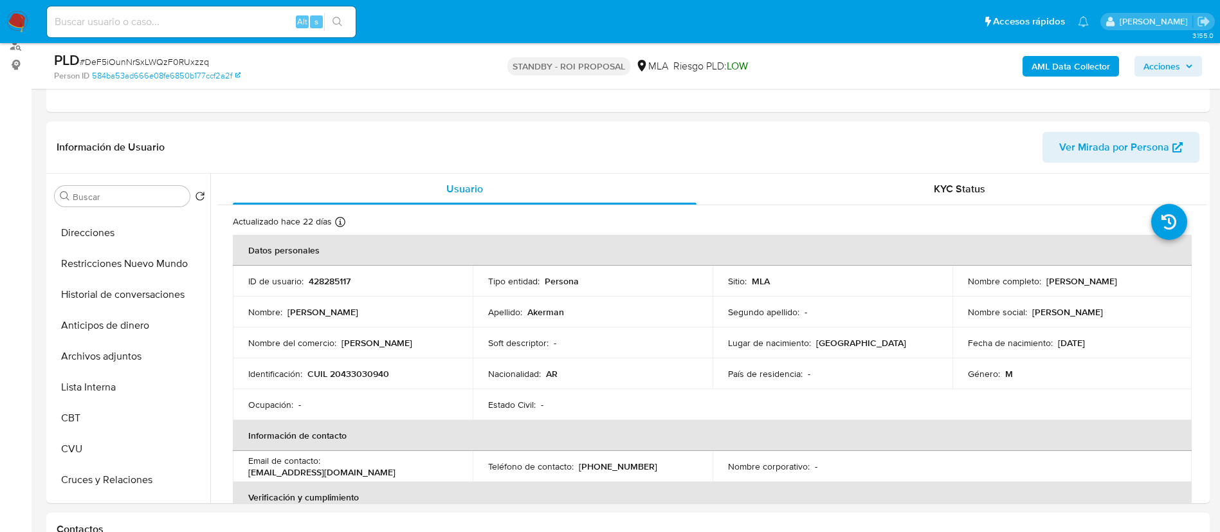  Describe the element at coordinates (1009, 374) in the screenshot. I see `p: M` at that location.